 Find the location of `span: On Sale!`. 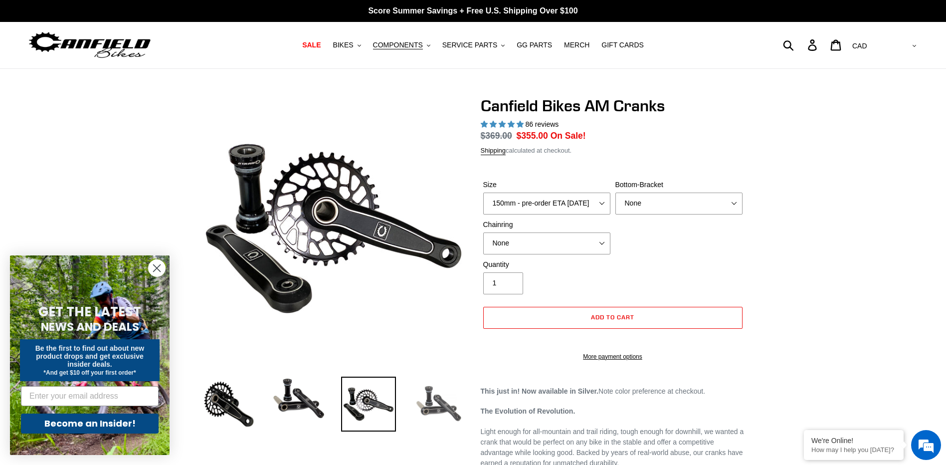

span: On Sale! is located at coordinates (568, 136).